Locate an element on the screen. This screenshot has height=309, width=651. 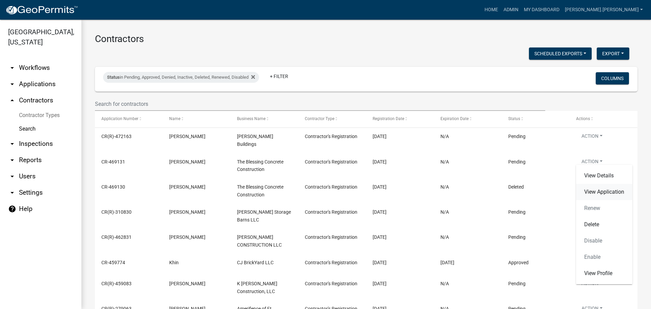
datatable-header-cell: Application Number is located at coordinates (129, 119).